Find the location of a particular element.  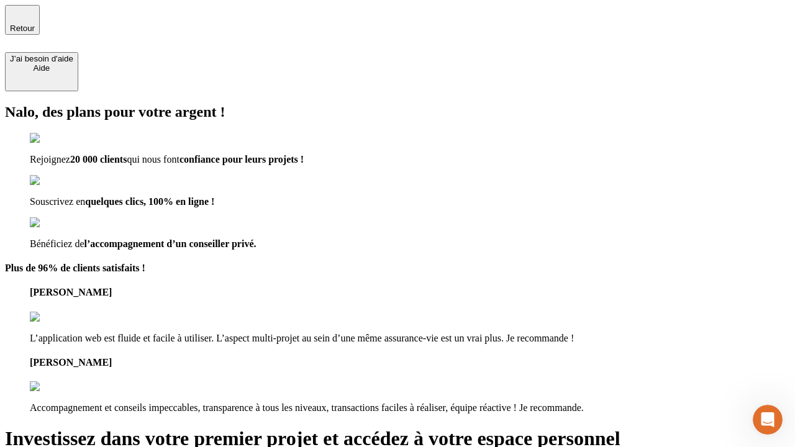

h2: Nalo, des plans pour votre argent ! is located at coordinates (397, 112).